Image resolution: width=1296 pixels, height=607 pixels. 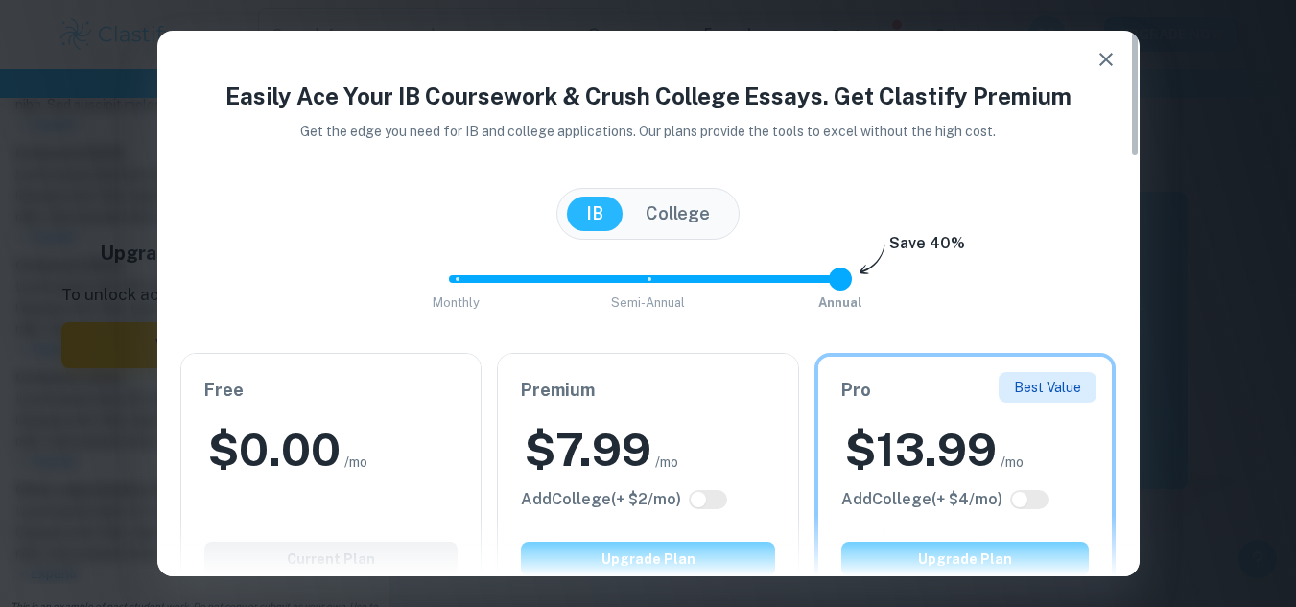 What do you see at coordinates (965, 390) in the screenshot?
I see `h6: Pro` at bounding box center [965, 390].